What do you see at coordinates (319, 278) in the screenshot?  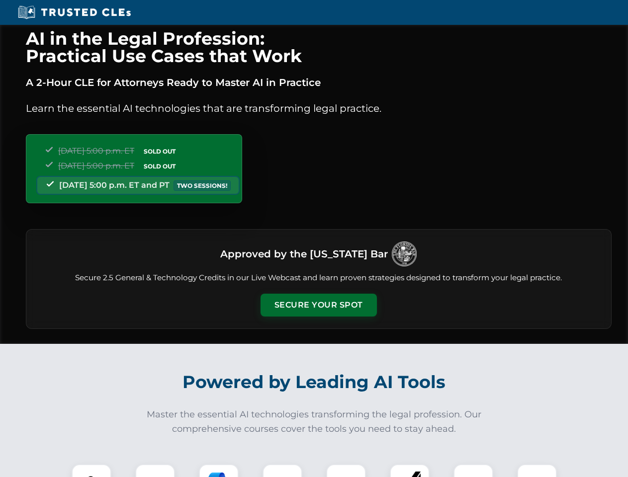 I see `p: Secure 2.5 General & Technology Credits in our Live Webcast and learn proven strategies designed ...` at bounding box center [319, 278].